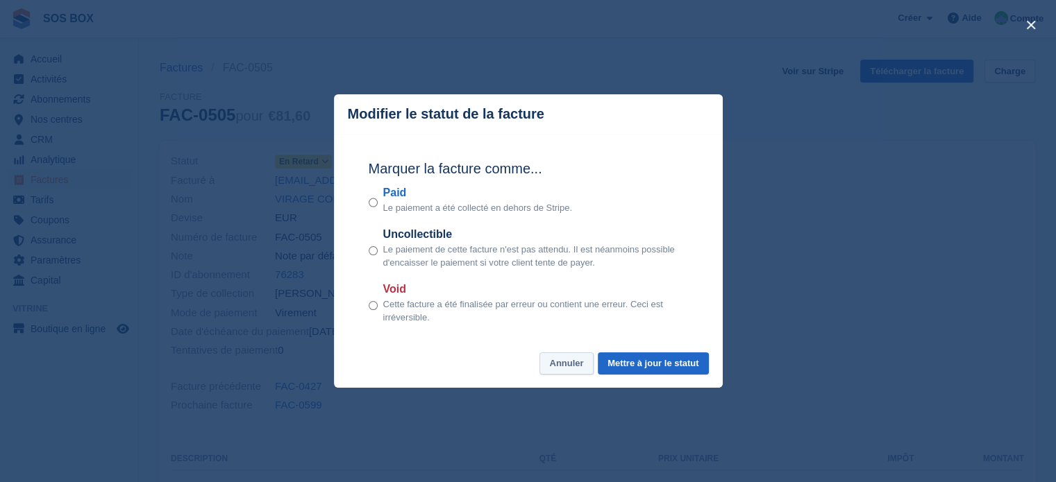  Describe the element at coordinates (477, 193) in the screenshot. I see `label: Paid` at that location.